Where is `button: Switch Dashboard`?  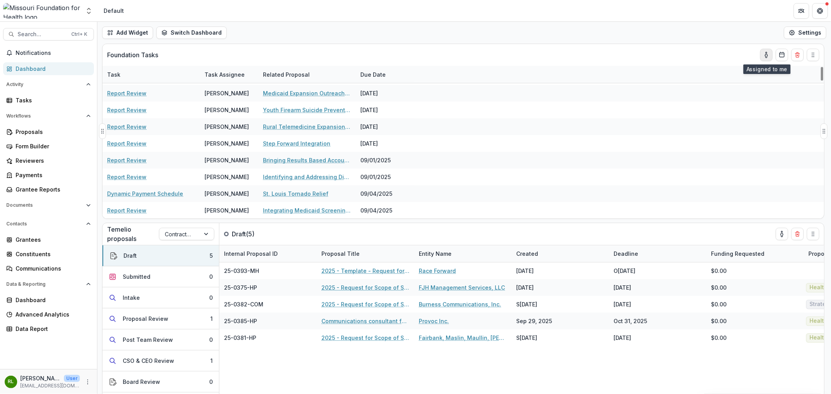
button: Switch Dashboard is located at coordinates (191, 33).